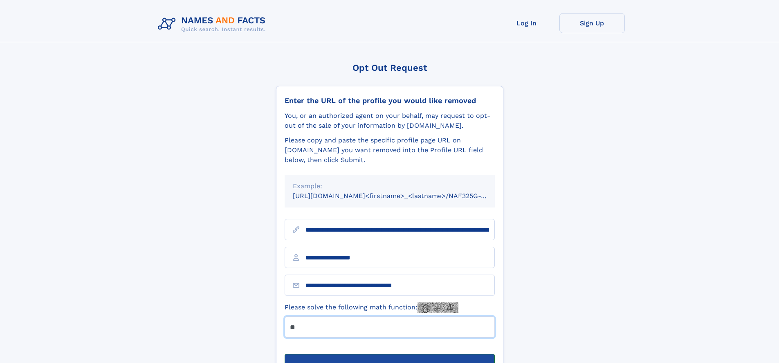 The width and height of the screenshot is (779, 363). What do you see at coordinates (527, 23) in the screenshot?
I see `a: Log In` at bounding box center [527, 23].